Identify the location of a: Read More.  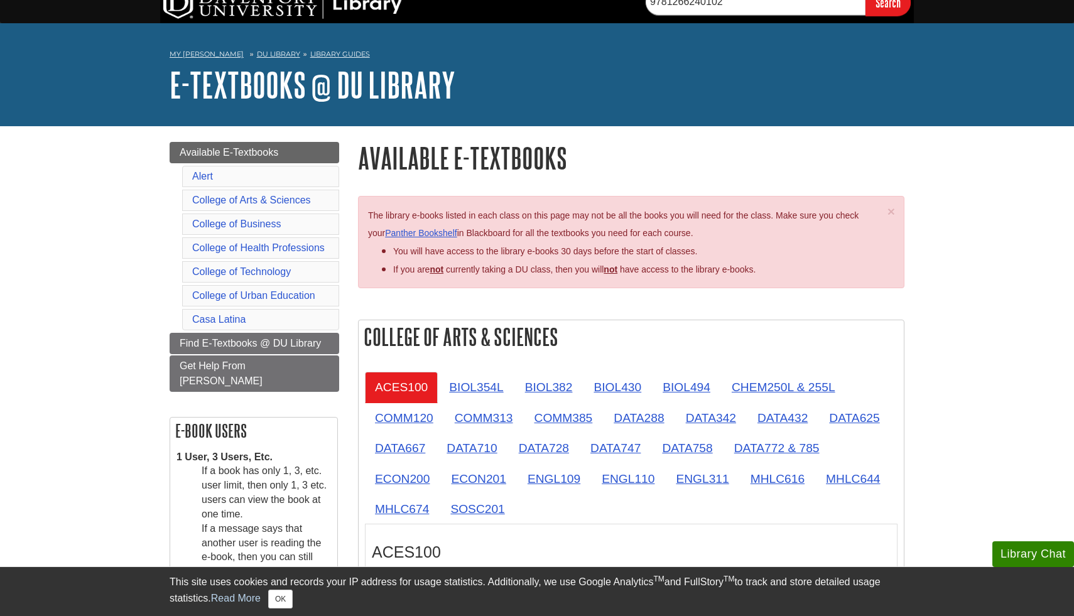
(235, 598).